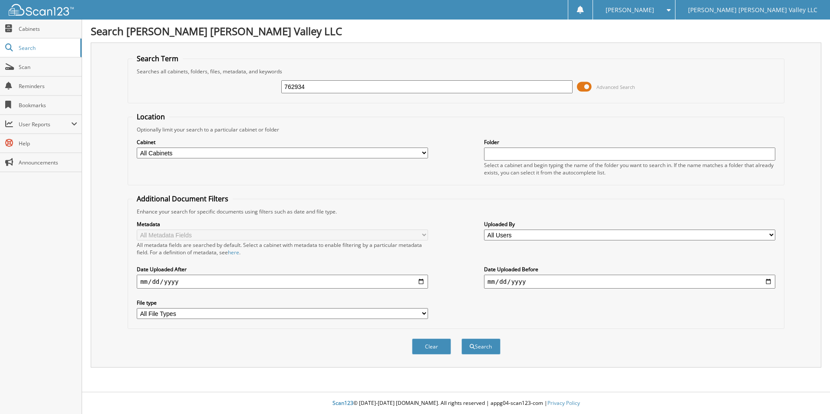 The image size is (830, 414). What do you see at coordinates (48, 143) in the screenshot?
I see `span: Help` at bounding box center [48, 143].